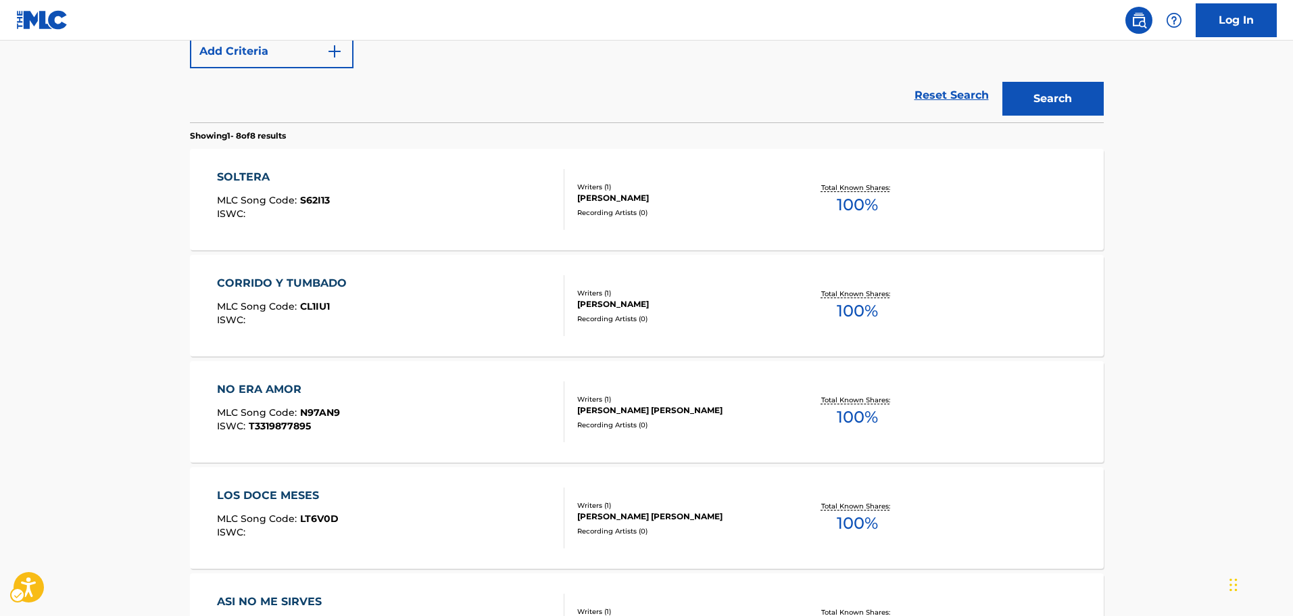 The image size is (1293, 616). What do you see at coordinates (1236, 20) in the screenshot?
I see `a: Log In` at bounding box center [1236, 20].